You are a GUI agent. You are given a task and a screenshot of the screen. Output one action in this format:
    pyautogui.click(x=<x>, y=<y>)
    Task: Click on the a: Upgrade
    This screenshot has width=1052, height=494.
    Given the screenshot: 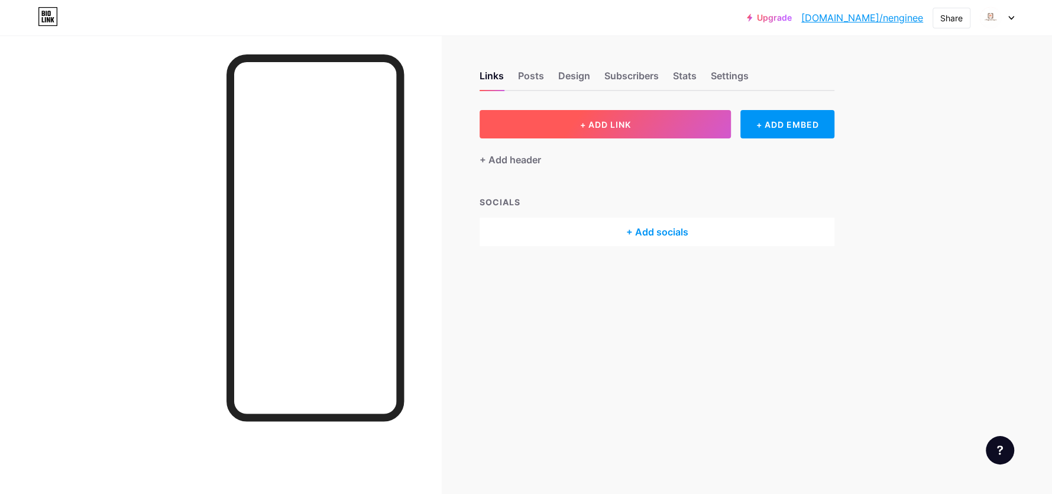 What is the action you would take?
    pyautogui.click(x=769, y=18)
    